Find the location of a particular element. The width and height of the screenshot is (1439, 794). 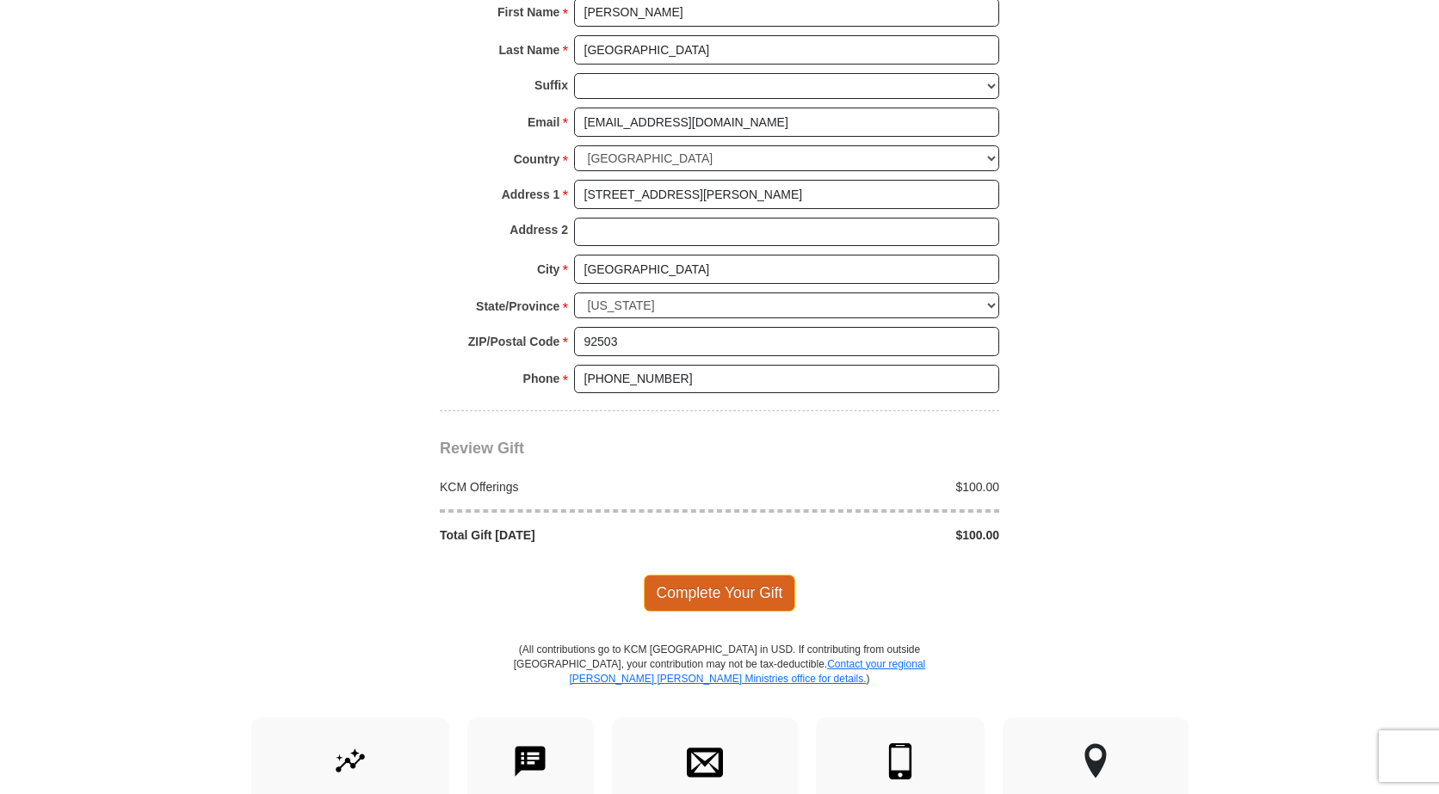

img: give-by-stock.svg is located at coordinates (350, 762).